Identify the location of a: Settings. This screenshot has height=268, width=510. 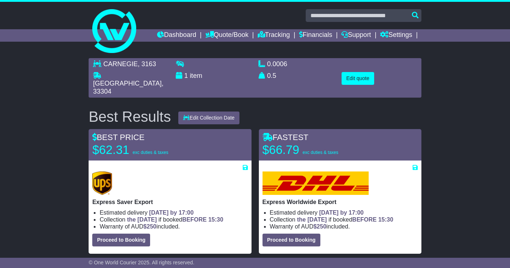
(396, 35).